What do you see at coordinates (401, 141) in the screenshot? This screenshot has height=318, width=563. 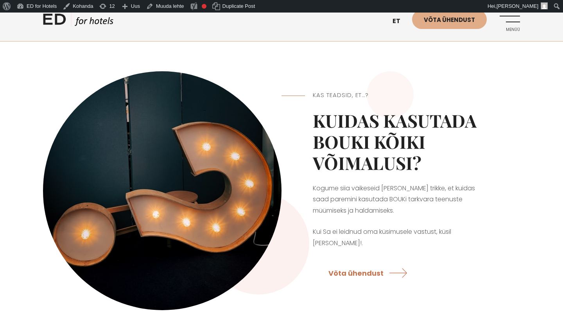 I see `h2: Kuidas kasutada BOUKi kõiki võimalusi?` at bounding box center [401, 141].